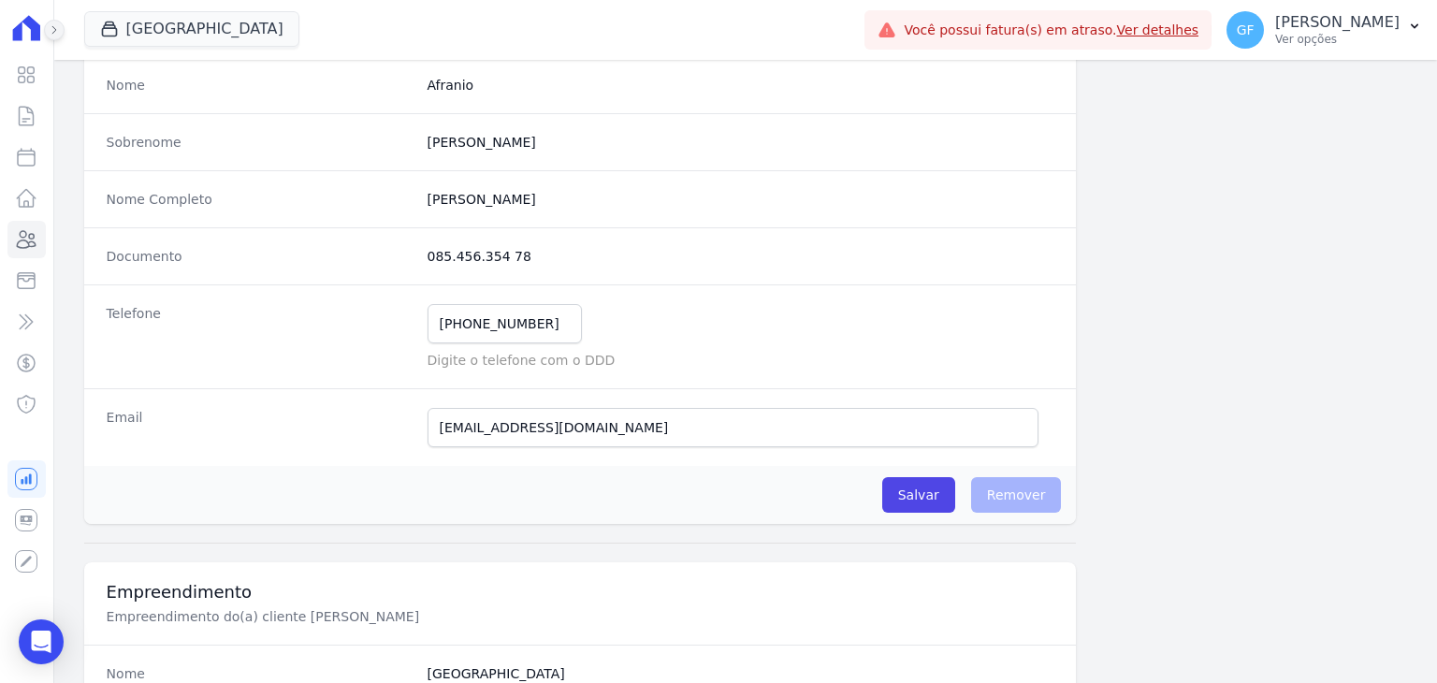 This screenshot has width=1437, height=683. I want to click on span: Você possui fatura(s) em atraso., so click(1050, 30).